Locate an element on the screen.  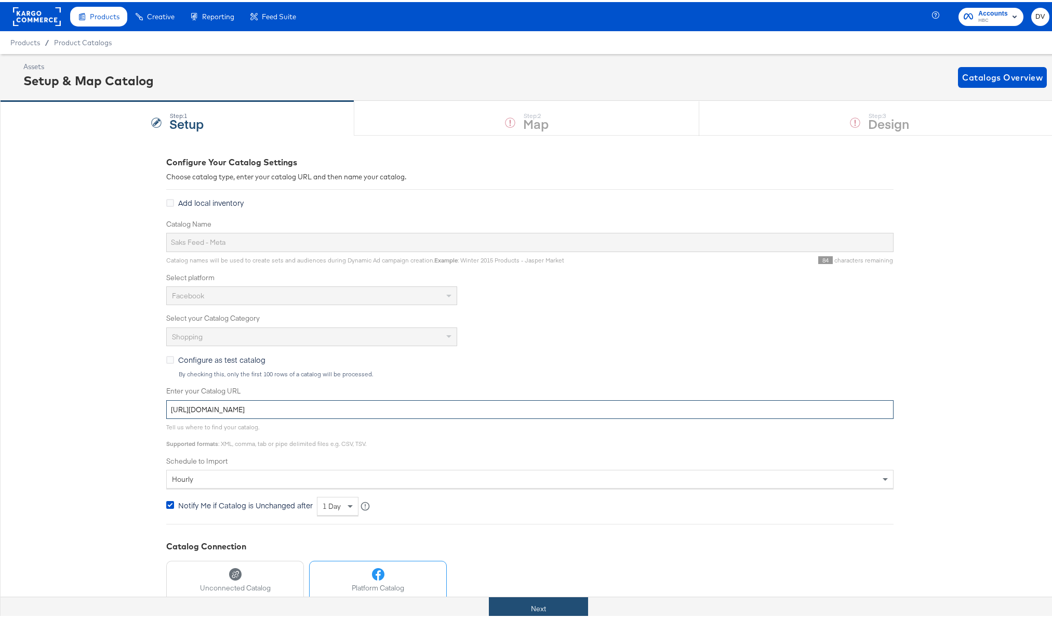
strong: Supported formats is located at coordinates (192, 441).